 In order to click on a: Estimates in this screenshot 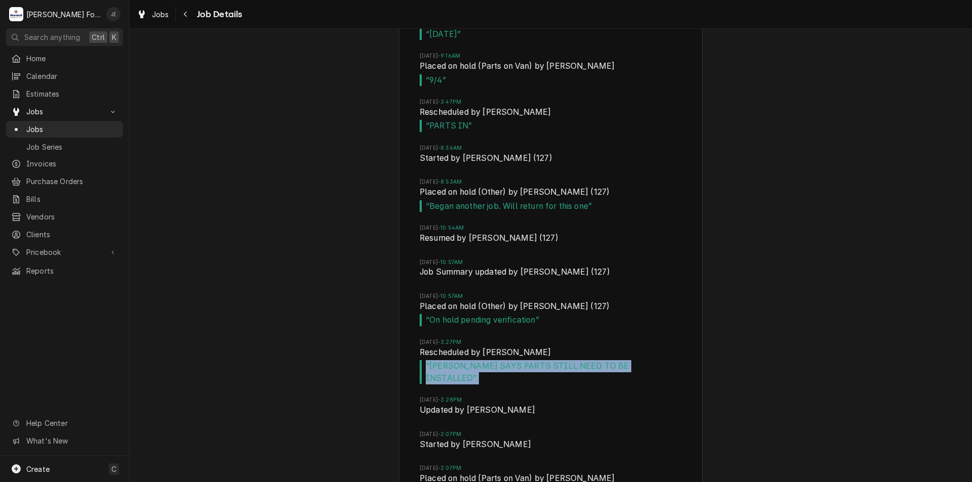, I will do `click(64, 94)`.